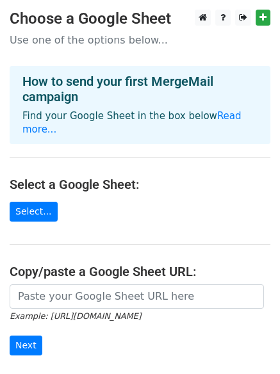  Describe the element at coordinates (140, 19) in the screenshot. I see `h3: Choose a Google Sheet` at that location.